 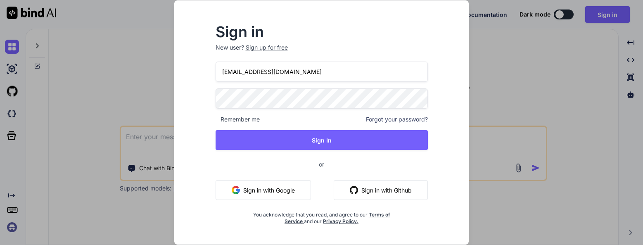 I want to click on h2: Sign in, so click(x=322, y=32).